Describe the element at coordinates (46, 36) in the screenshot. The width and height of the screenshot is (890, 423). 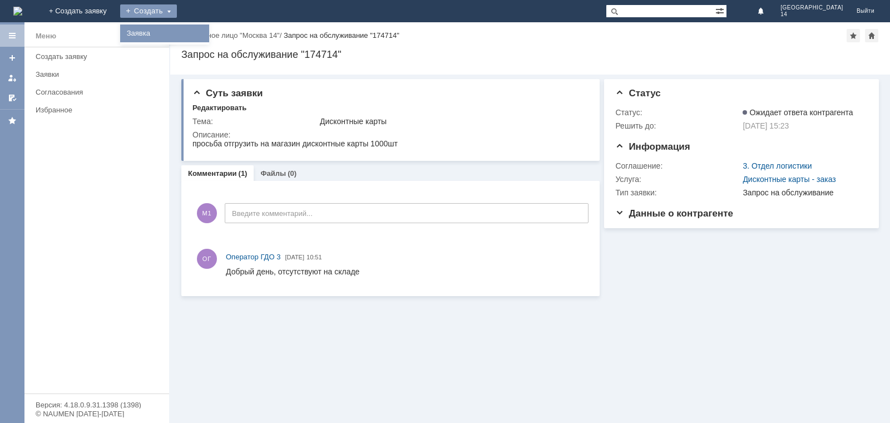
I see `div: Меню` at that location.